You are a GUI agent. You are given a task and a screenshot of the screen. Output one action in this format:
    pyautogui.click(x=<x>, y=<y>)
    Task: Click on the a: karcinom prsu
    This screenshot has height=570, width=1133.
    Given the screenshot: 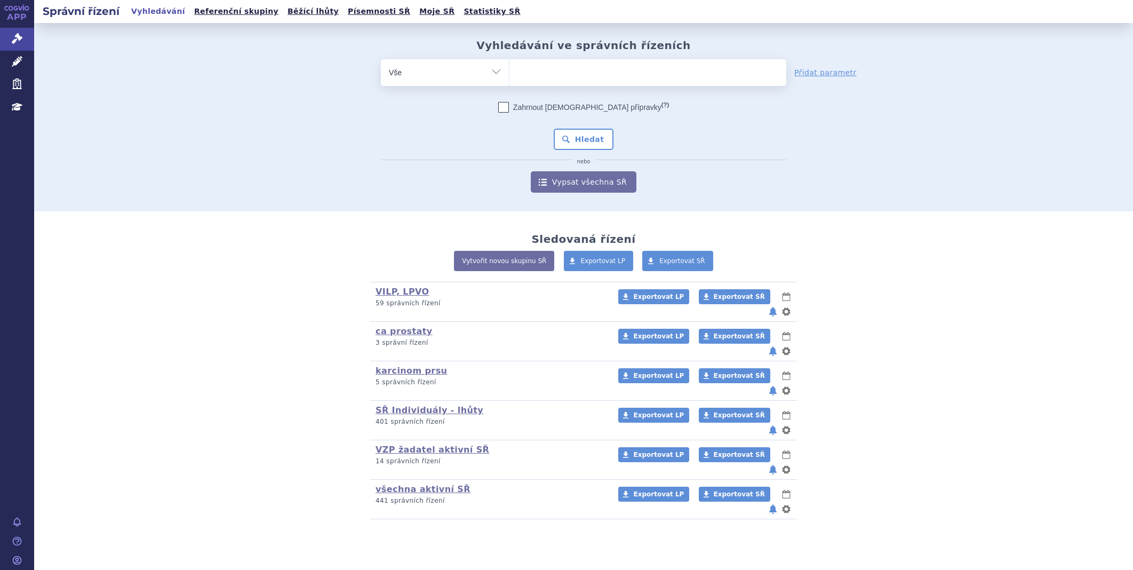 What is the action you would take?
    pyautogui.click(x=411, y=370)
    